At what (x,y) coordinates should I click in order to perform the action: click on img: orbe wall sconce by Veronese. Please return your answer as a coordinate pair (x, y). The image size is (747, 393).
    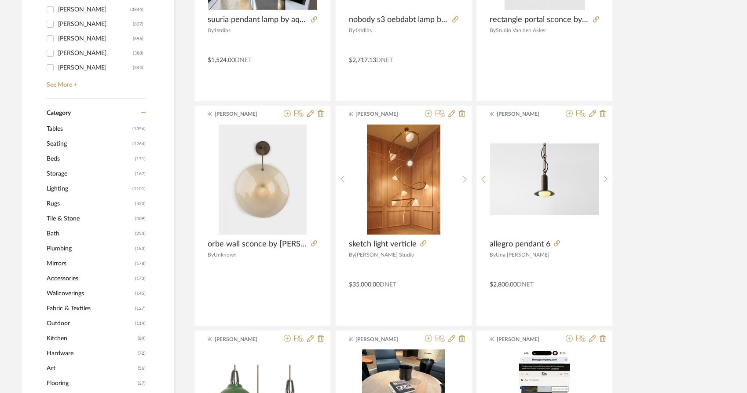
    Looking at the image, I should click on (263, 179).